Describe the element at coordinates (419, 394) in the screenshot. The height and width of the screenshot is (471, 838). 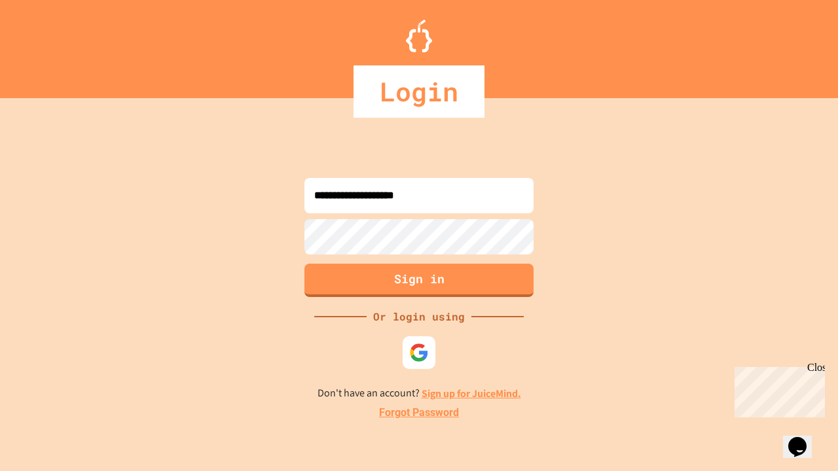
I see `p: Don't have an account?` at that location.